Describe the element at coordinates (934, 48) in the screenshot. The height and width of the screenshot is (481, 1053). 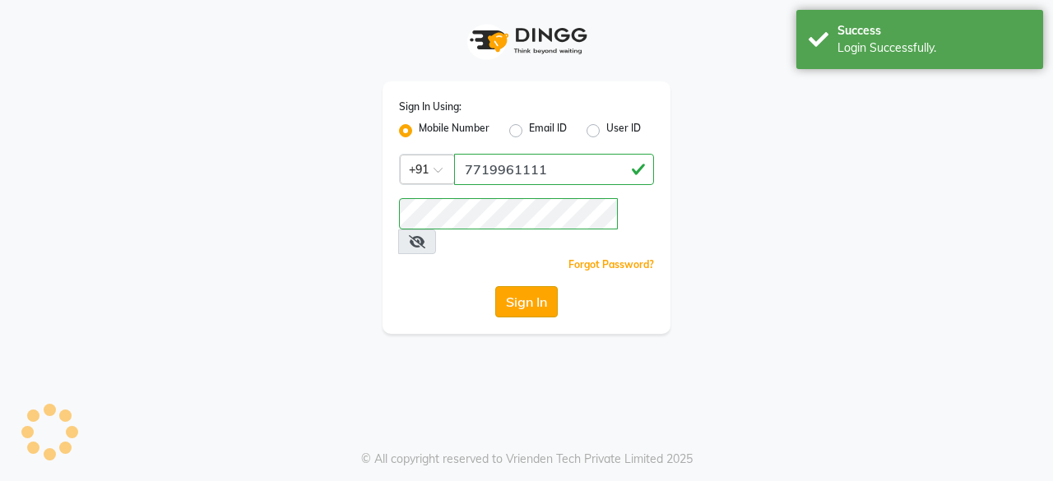
I see `div: Login Successfully.` at that location.